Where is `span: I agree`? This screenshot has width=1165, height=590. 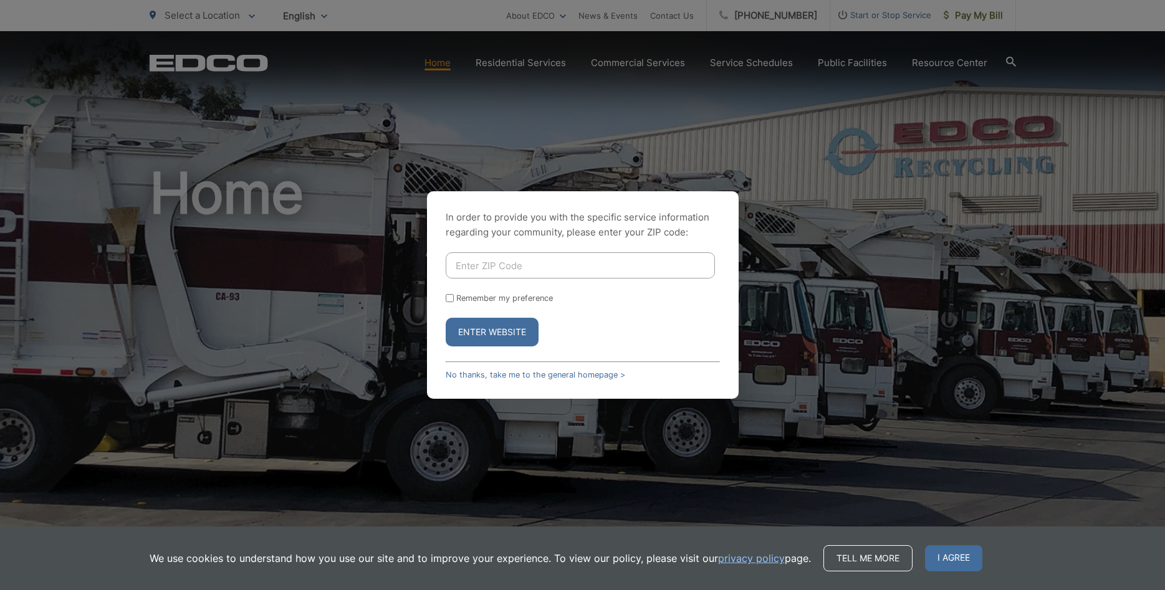
span: I agree is located at coordinates (954, 559).